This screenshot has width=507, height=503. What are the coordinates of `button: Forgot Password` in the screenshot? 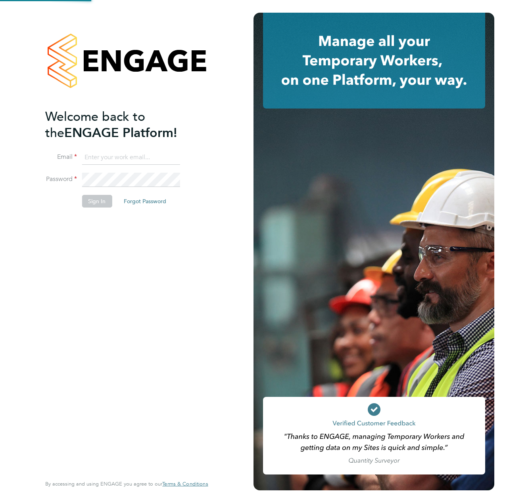 It's located at (145, 201).